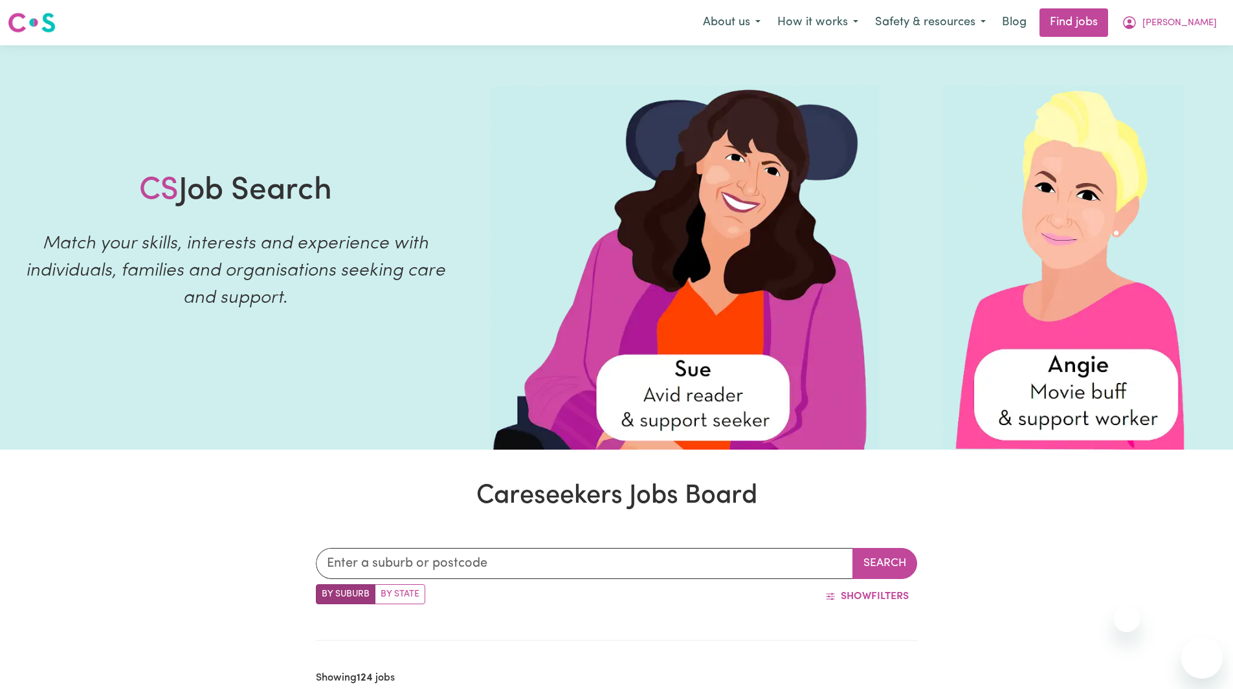 This screenshot has width=1233, height=689. What do you see at coordinates (355, 678) in the screenshot?
I see `h2: Showing jobs` at bounding box center [355, 678].